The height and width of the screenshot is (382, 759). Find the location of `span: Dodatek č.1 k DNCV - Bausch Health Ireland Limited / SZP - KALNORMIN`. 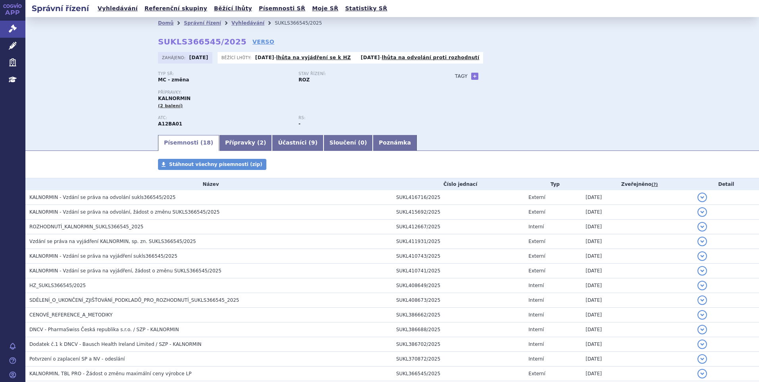

span: Dodatek č.1 k DNCV - Bausch Health Ireland Limited / SZP - KALNORMIN is located at coordinates (115, 344).